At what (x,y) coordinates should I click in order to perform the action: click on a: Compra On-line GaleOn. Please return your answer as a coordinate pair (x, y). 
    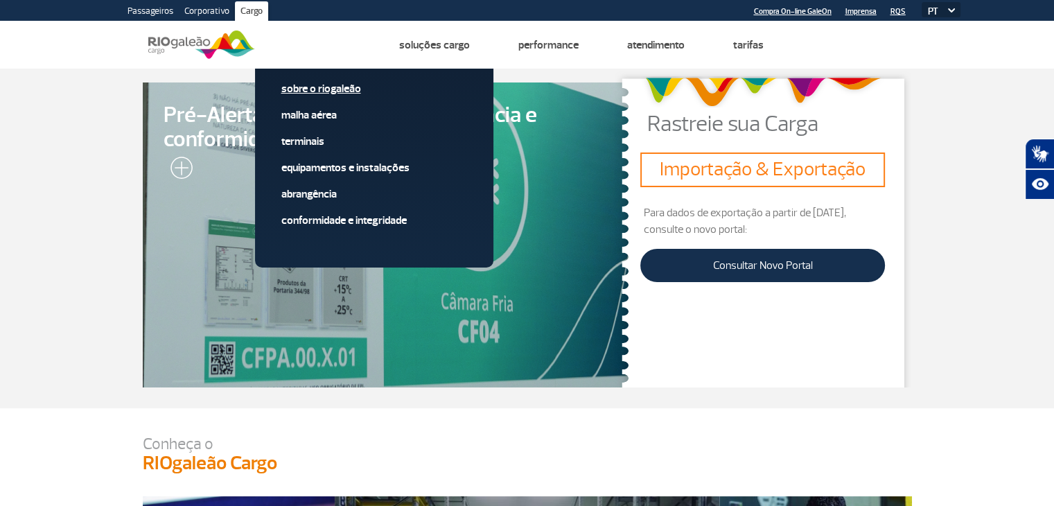
    Looking at the image, I should click on (792, 11).